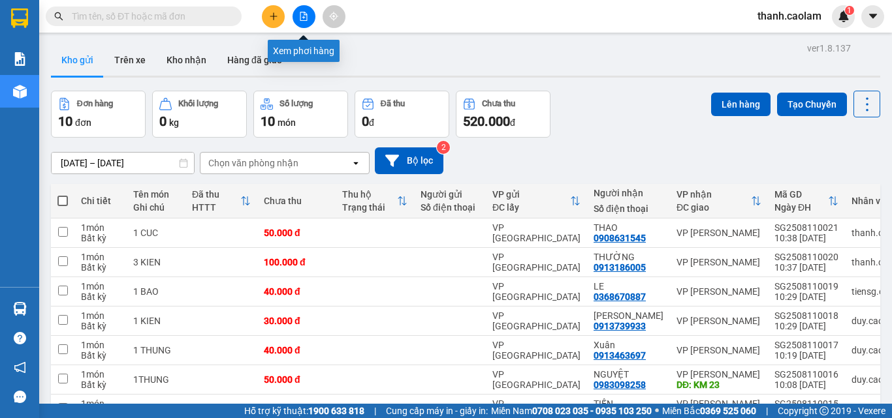 This screenshot has height=418, width=892. I want to click on div: SG2508110016, so click(806, 375).